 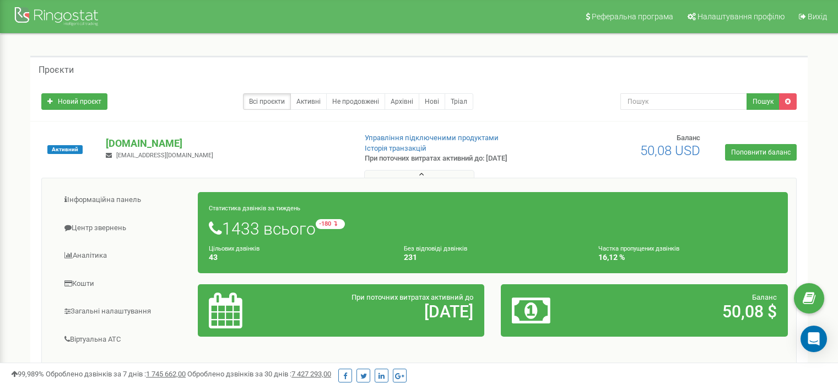 I want to click on small: Частка пропущених дзвінків, so click(x=639, y=248).